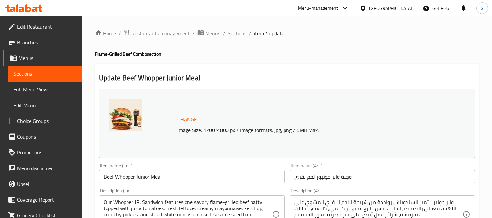  I want to click on span: G, so click(481, 8).